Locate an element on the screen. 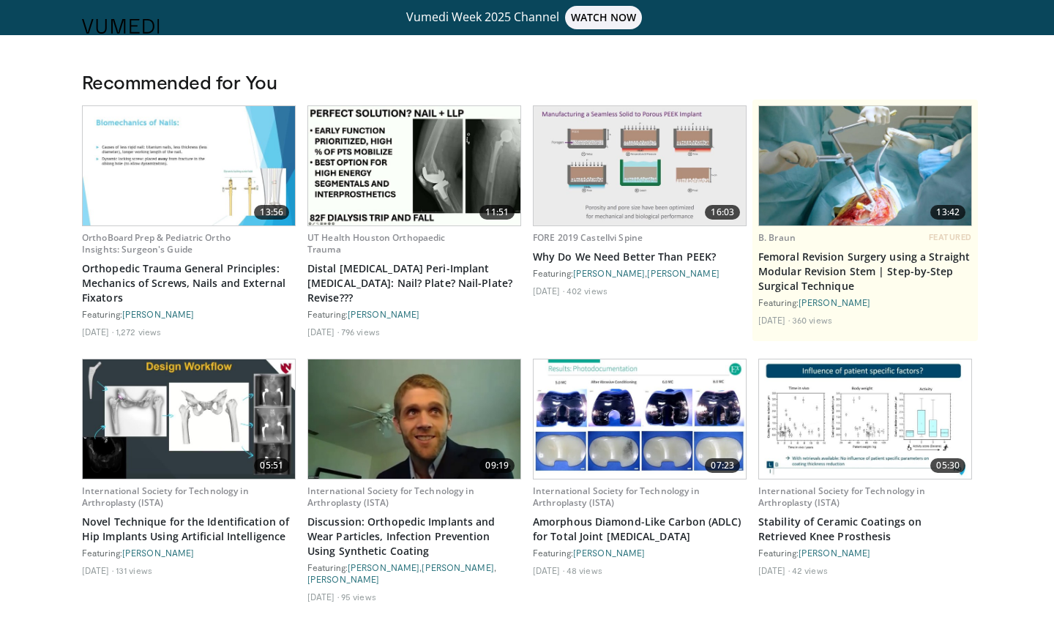 The height and width of the screenshot is (631, 1054). li: 402 views is located at coordinates (587, 291).